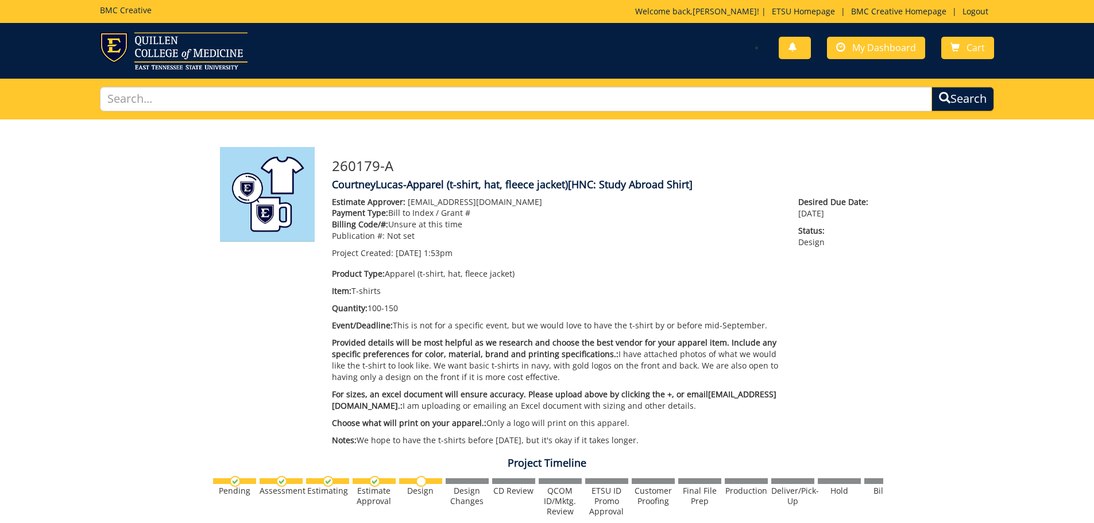  What do you see at coordinates (281, 491) in the screenshot?
I see `div: Assessment` at bounding box center [281, 491].